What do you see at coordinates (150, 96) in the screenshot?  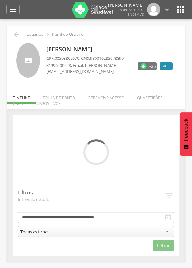 I see `li: Quarteirões` at bounding box center [150, 96].